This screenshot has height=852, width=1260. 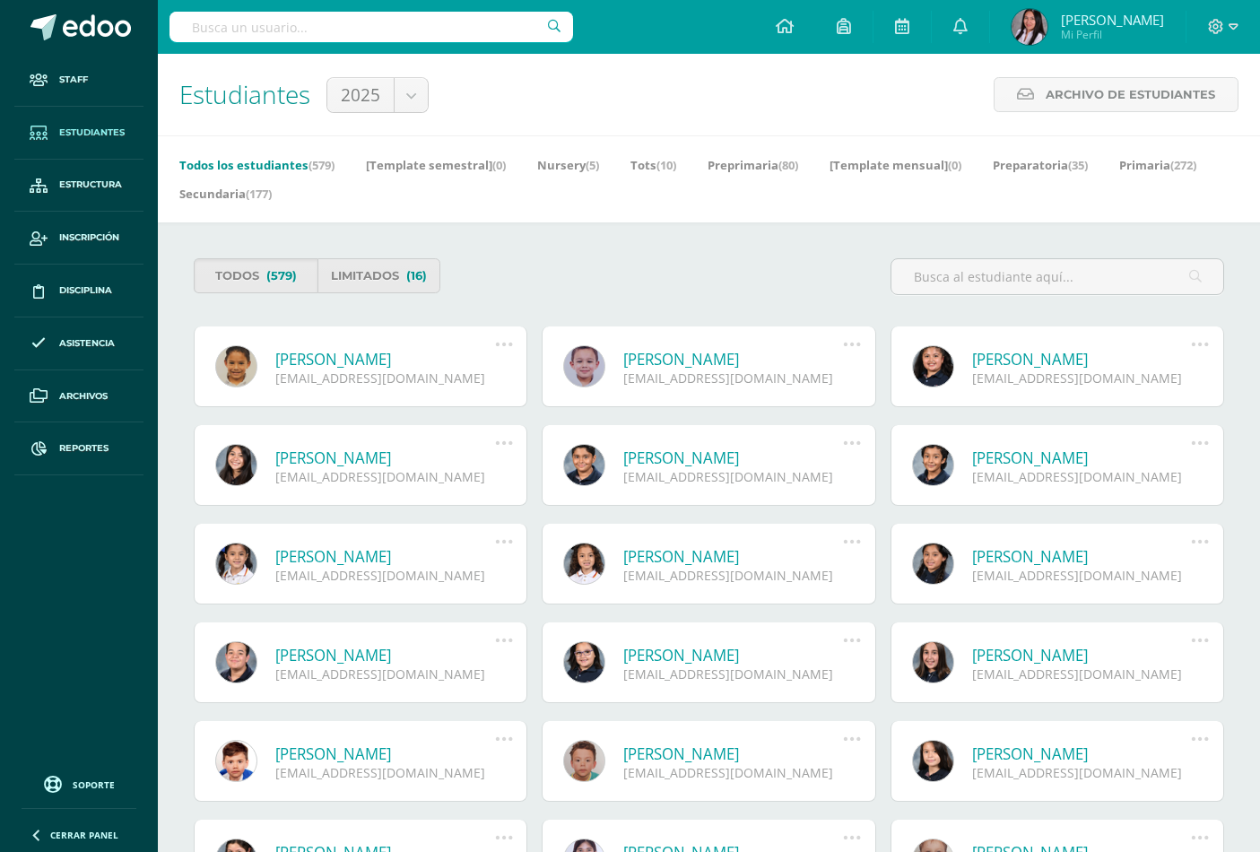 What do you see at coordinates (1183, 165) in the screenshot?
I see `span: (272)` at bounding box center [1183, 165].